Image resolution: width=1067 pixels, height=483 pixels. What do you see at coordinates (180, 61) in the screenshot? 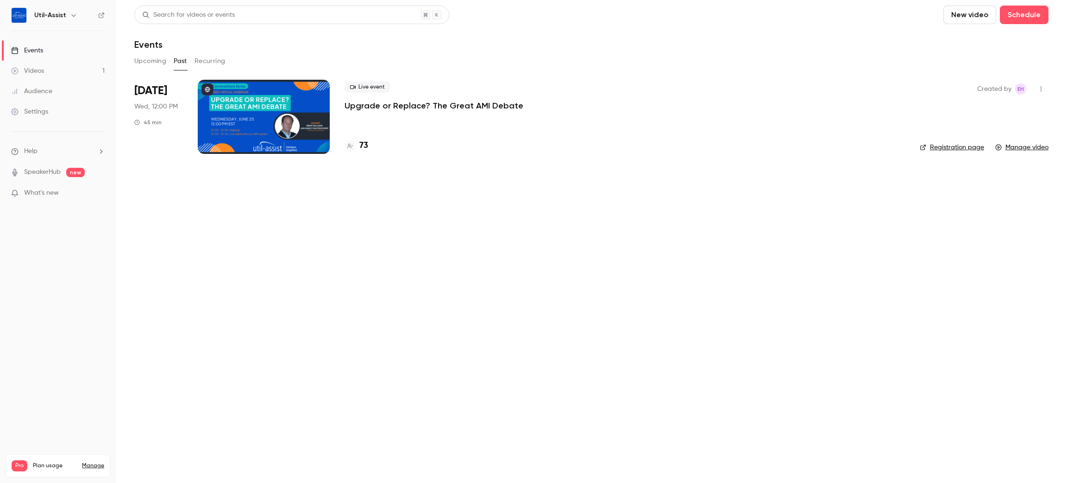
I see `button: Past` at bounding box center [180, 61].